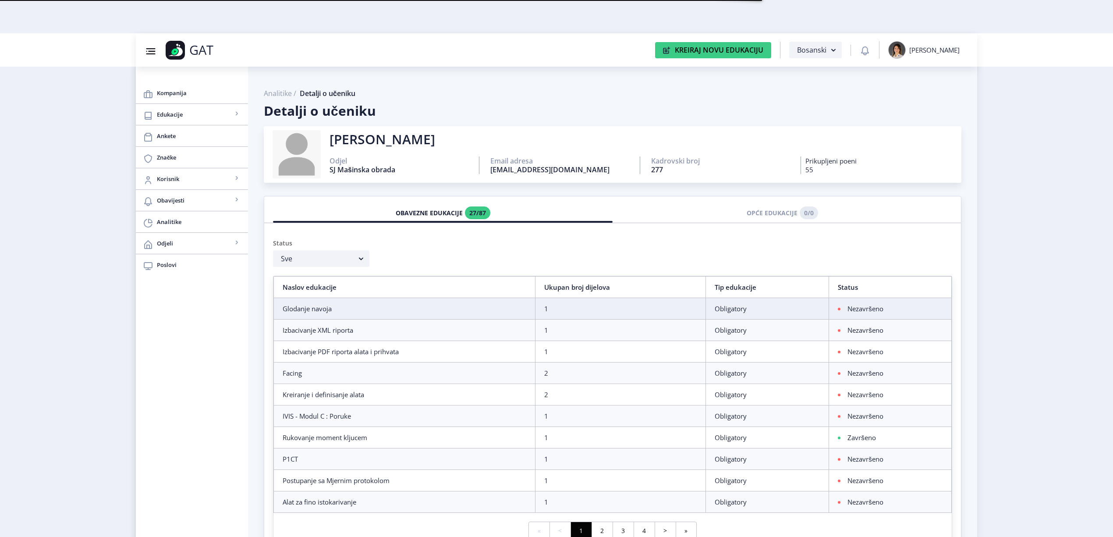 The image size is (1113, 537). Describe the element at coordinates (723, 170) in the screenshot. I see `div: 277` at that location.